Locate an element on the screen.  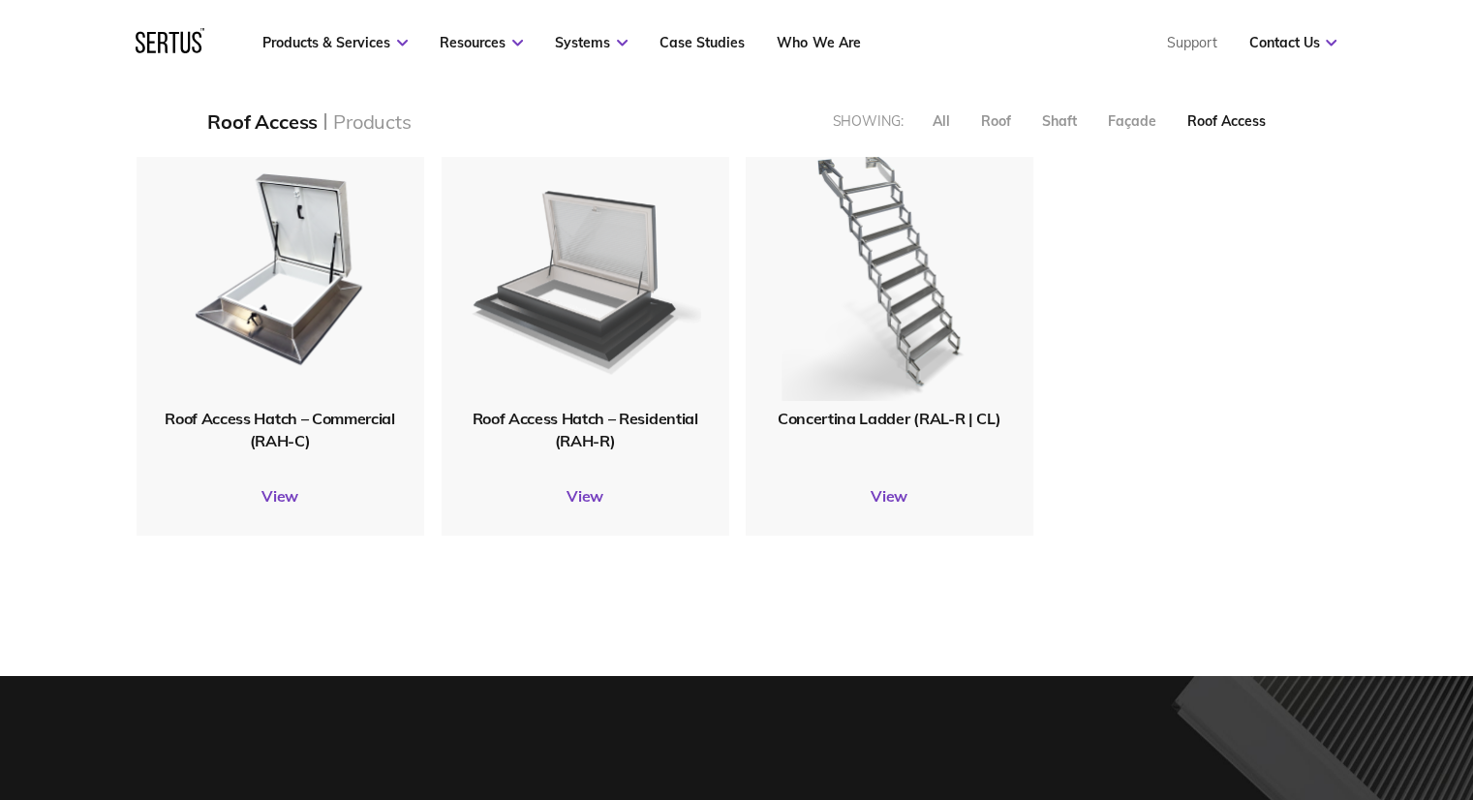
a: Contact Us is located at coordinates (1292, 43).